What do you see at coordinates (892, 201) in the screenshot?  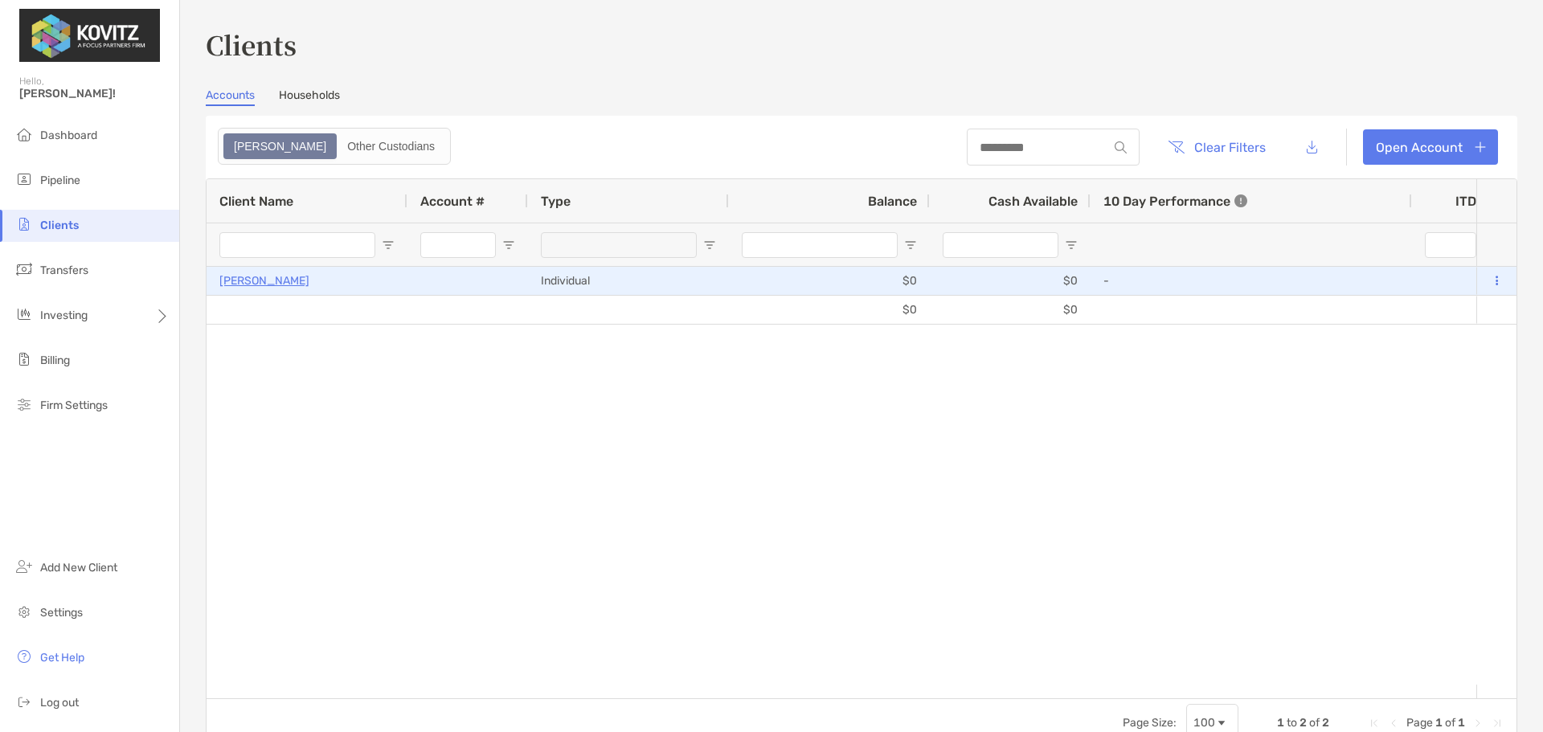 I see `span: Balance` at bounding box center [892, 201].